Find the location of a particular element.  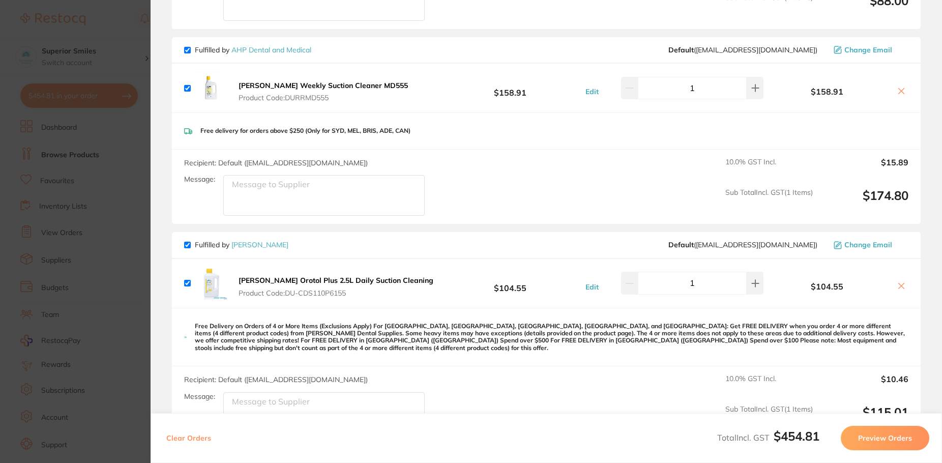

output: $174.80 is located at coordinates (864, 202).